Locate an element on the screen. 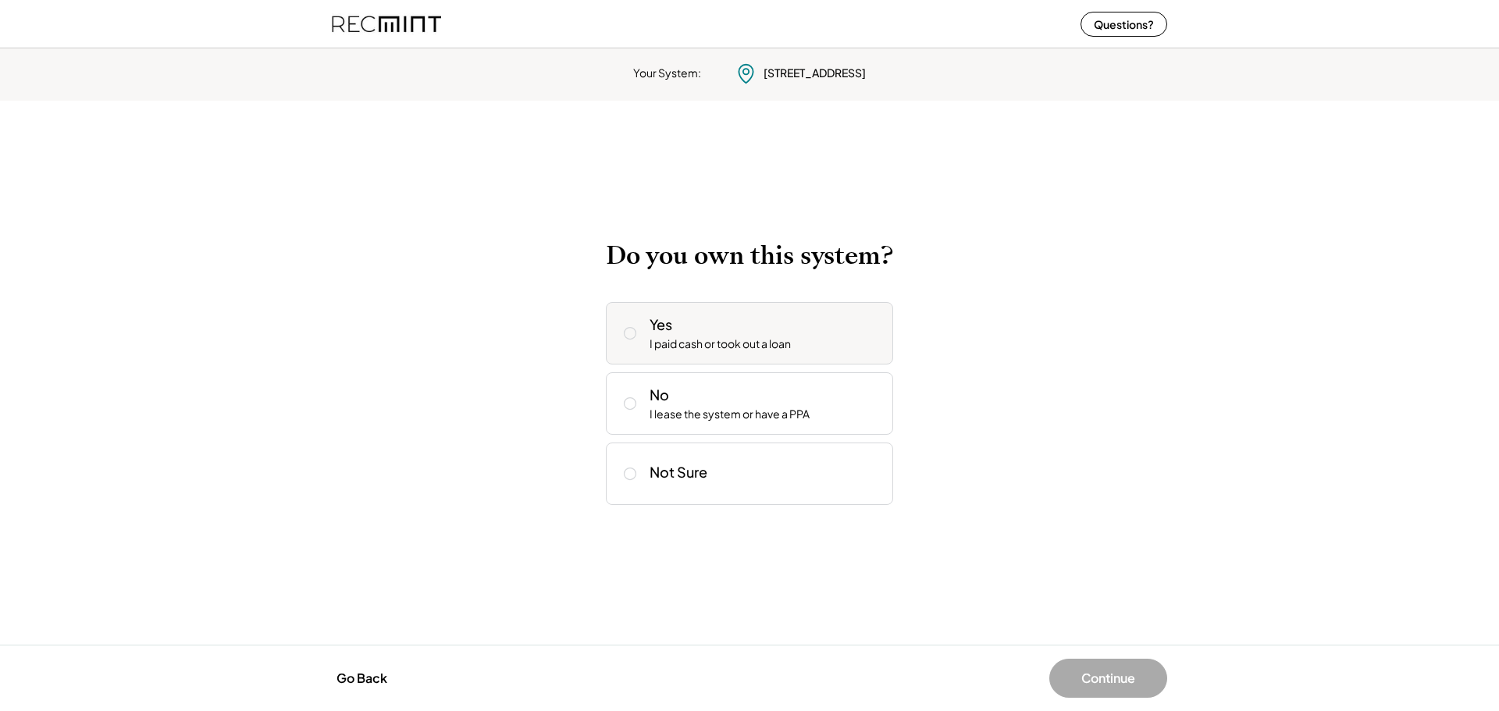 The image size is (1499, 711). div: Your System: is located at coordinates (667, 73).